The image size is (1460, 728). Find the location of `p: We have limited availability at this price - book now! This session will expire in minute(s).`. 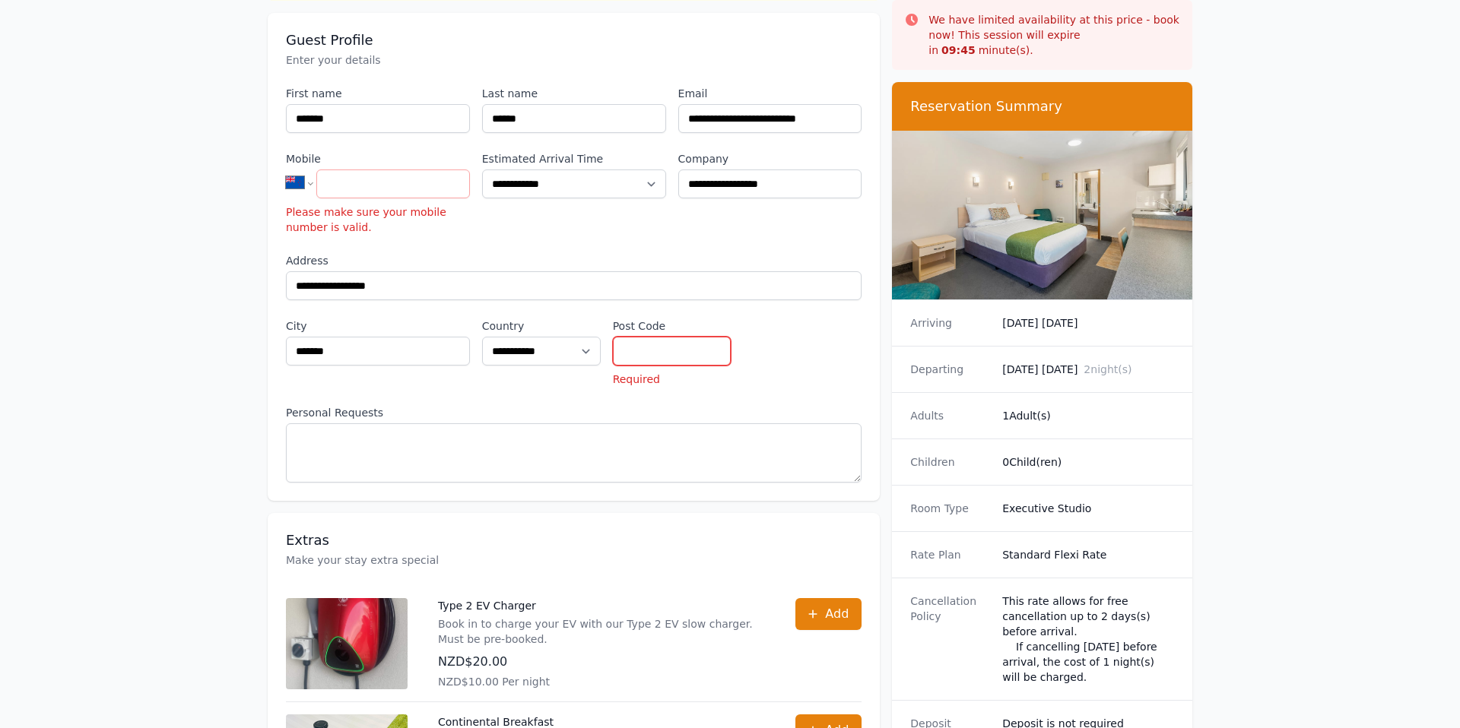

p: We have limited availability at this price - book now! This session will expire in minute(s). is located at coordinates (1054, 35).